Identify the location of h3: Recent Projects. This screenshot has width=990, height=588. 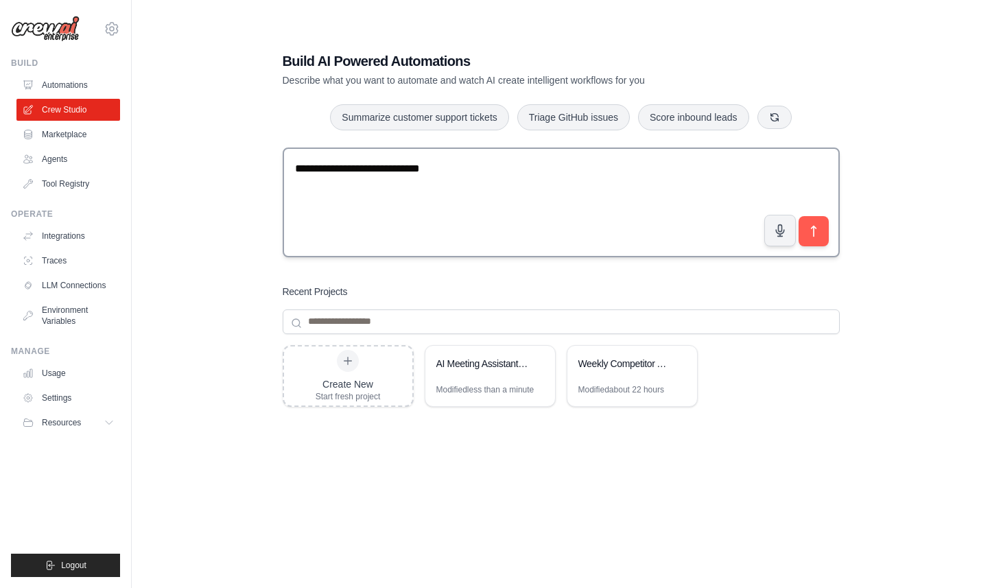
(315, 292).